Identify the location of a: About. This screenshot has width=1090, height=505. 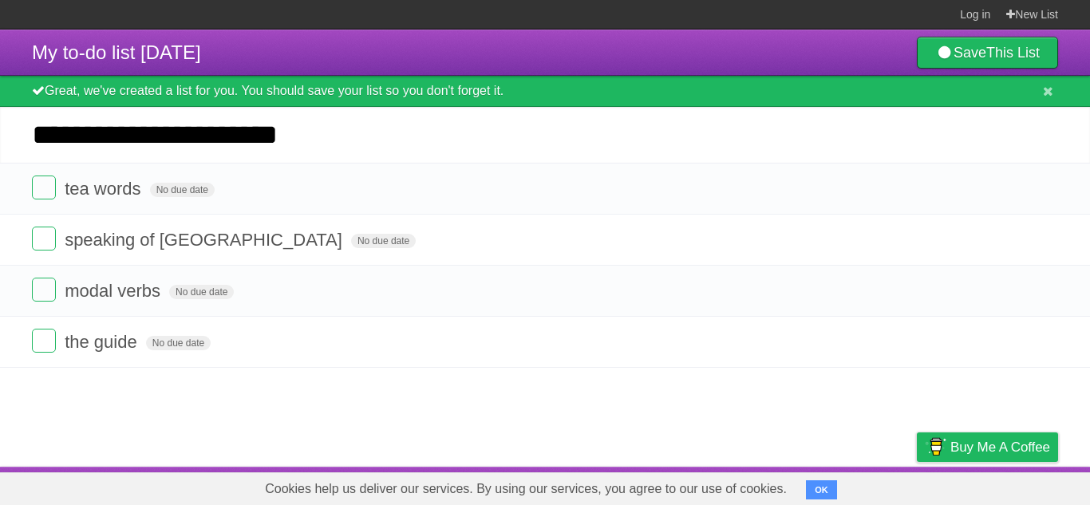
(721, 486).